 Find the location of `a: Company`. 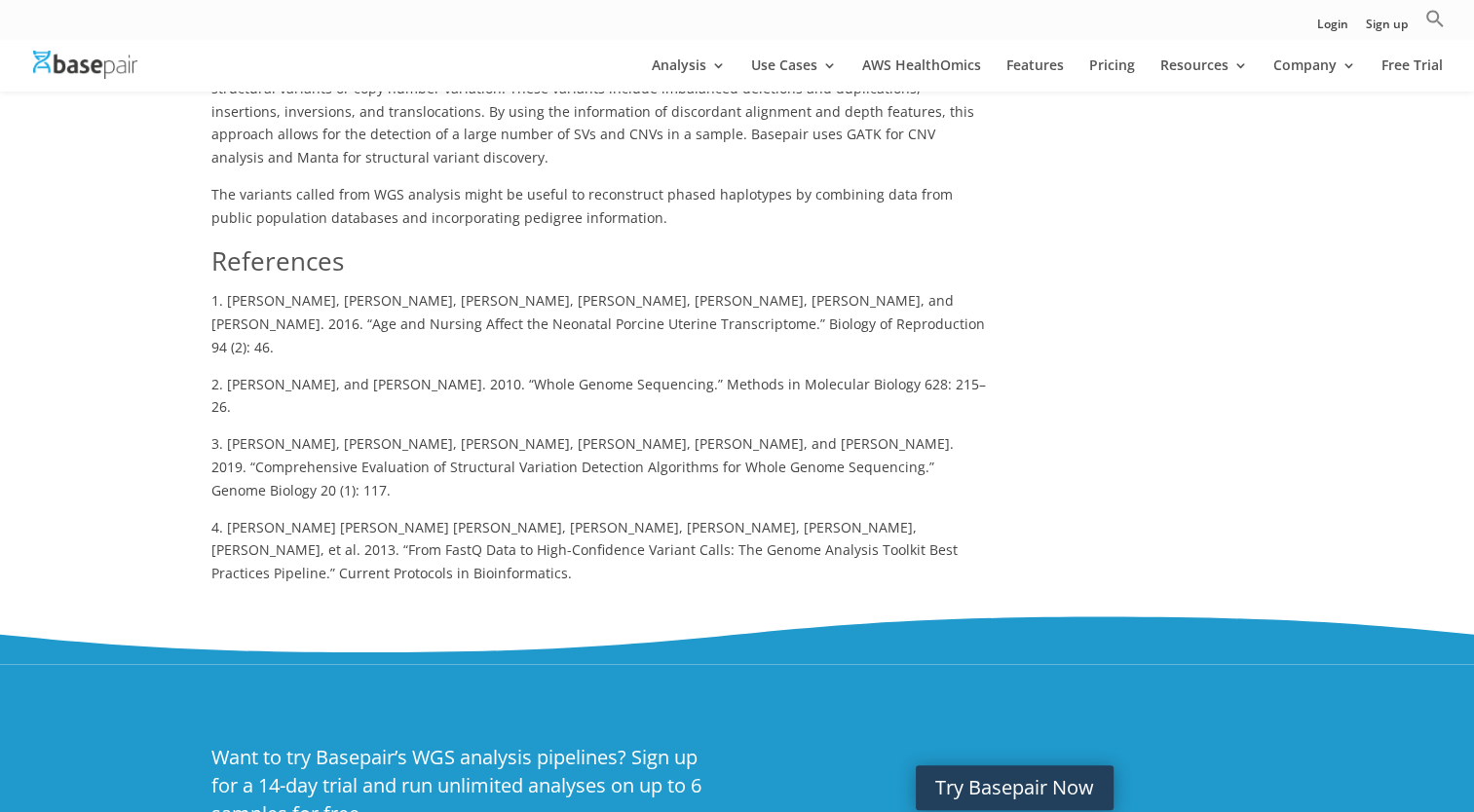

a: Company is located at coordinates (1314, 75).